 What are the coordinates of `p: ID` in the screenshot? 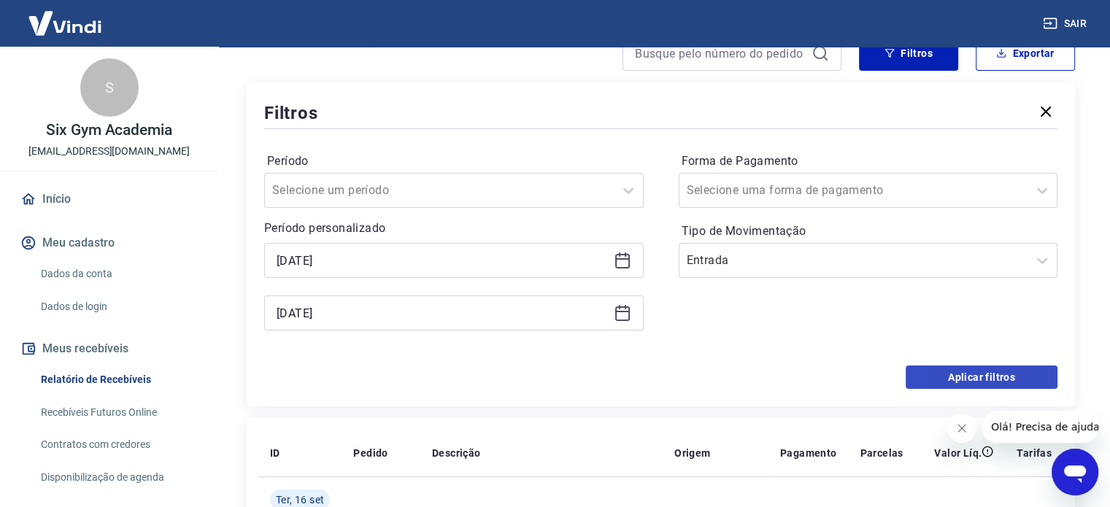 It's located at (275, 453).